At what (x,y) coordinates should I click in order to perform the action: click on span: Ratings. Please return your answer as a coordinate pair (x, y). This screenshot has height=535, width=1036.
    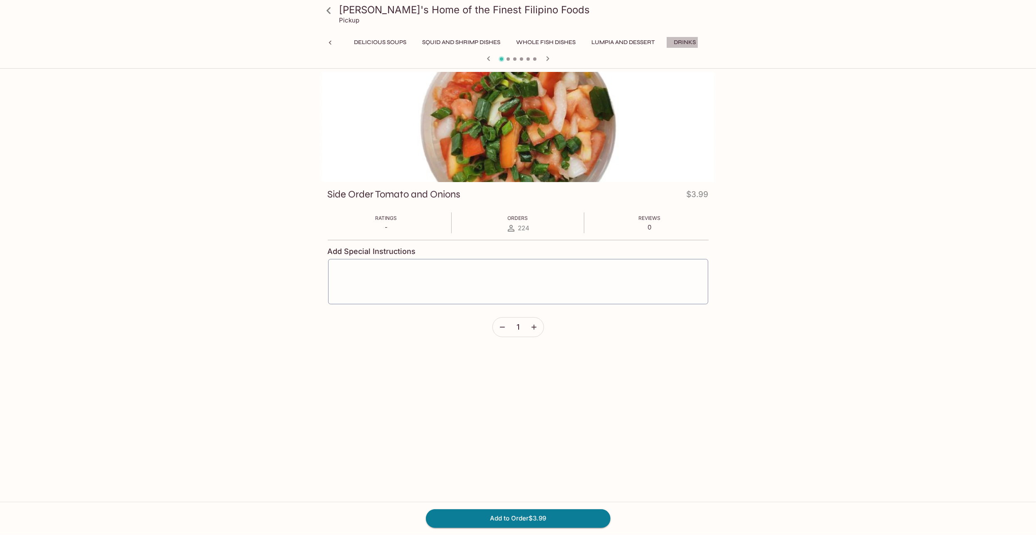
    Looking at the image, I should click on (386, 218).